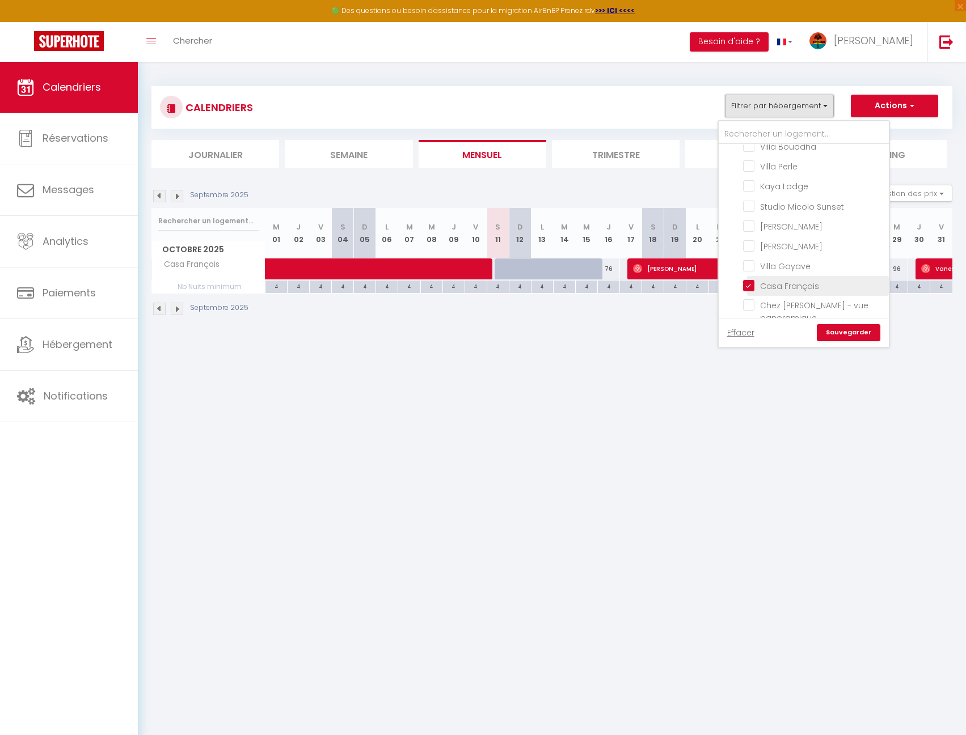 The image size is (966, 735). Describe the element at coordinates (802, 207) in the screenshot. I see `span: Studio Micolo Sunset` at that location.